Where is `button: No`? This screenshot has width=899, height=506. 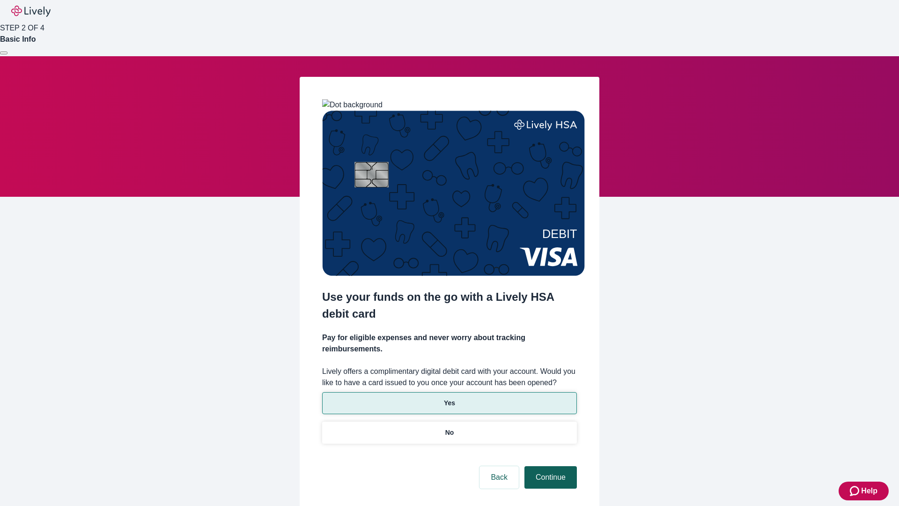
button: No is located at coordinates (450, 432).